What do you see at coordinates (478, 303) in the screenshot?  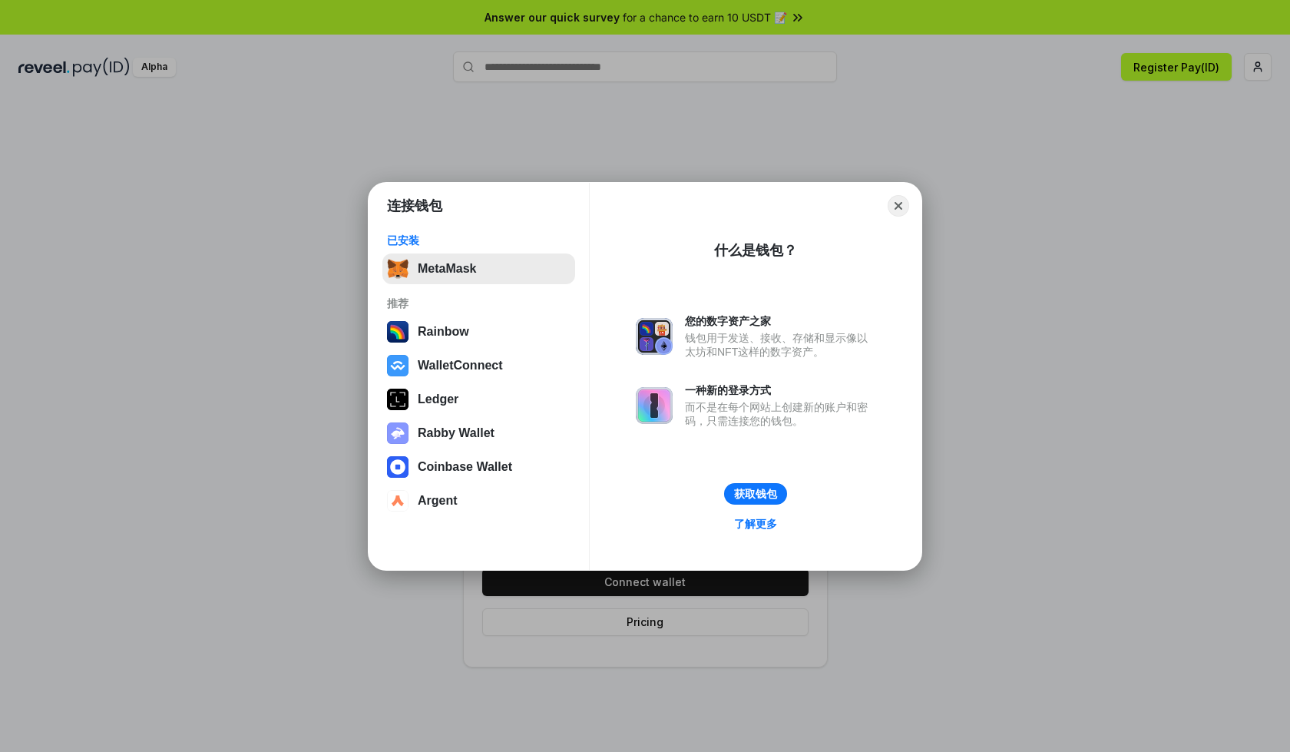 I see `div: 推荐` at bounding box center [478, 303].